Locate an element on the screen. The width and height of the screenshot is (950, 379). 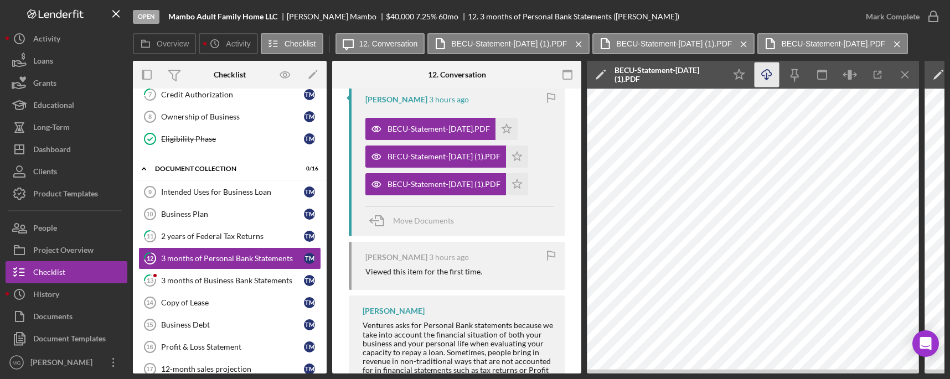
div: History is located at coordinates (46, 296).